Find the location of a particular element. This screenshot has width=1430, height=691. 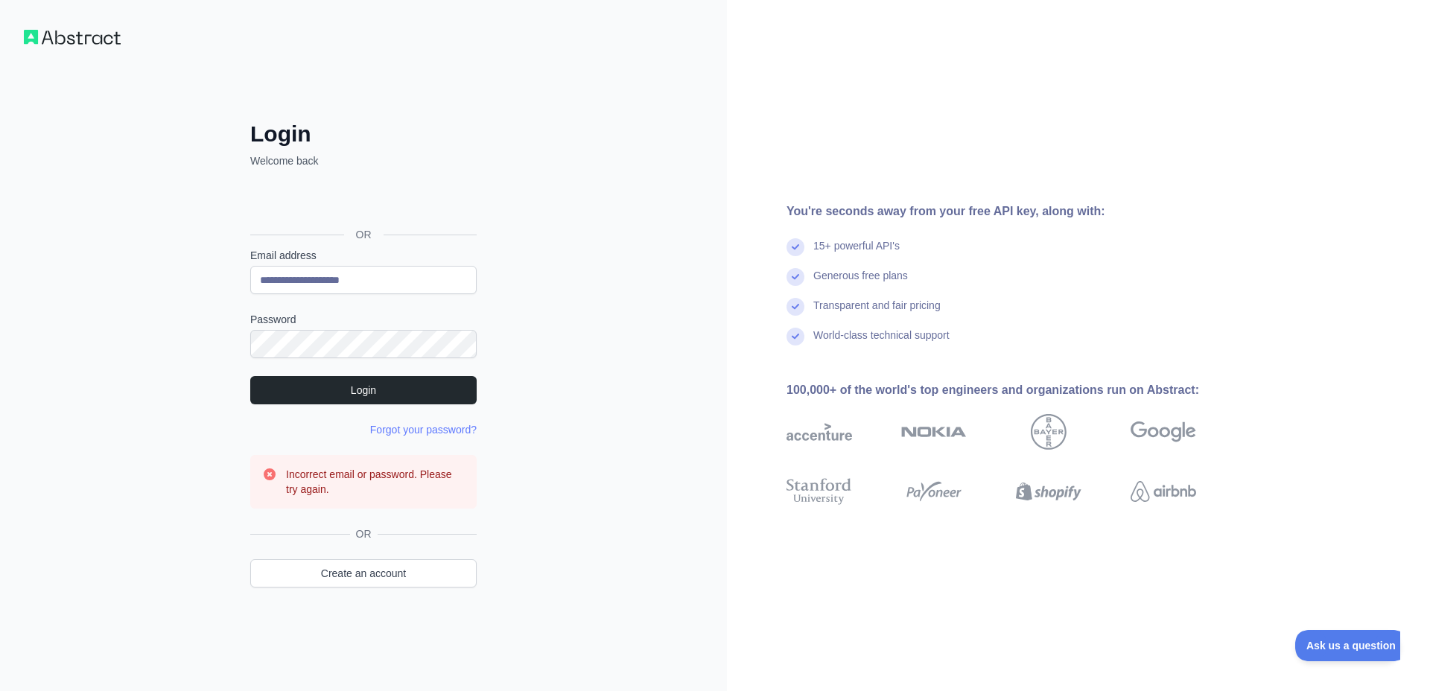

div: 100,000+ of the world's top engineers and organizations run on Abstract: is located at coordinates (1015, 390).